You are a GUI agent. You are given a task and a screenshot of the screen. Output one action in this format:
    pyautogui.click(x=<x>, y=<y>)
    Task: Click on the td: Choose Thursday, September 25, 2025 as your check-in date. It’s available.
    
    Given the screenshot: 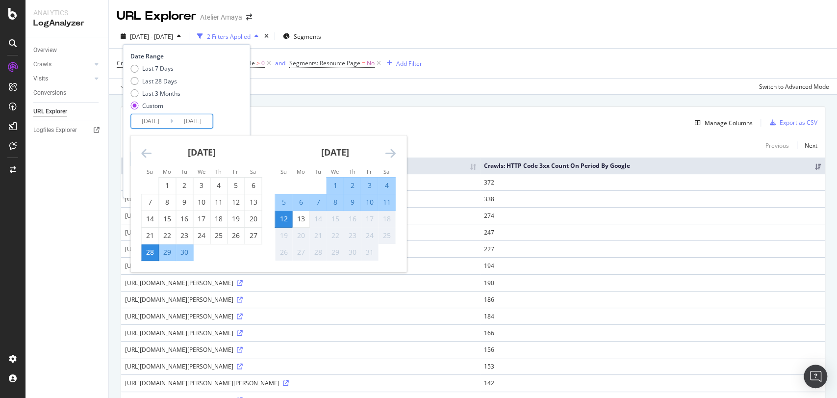 What is the action you would take?
    pyautogui.click(x=219, y=235)
    